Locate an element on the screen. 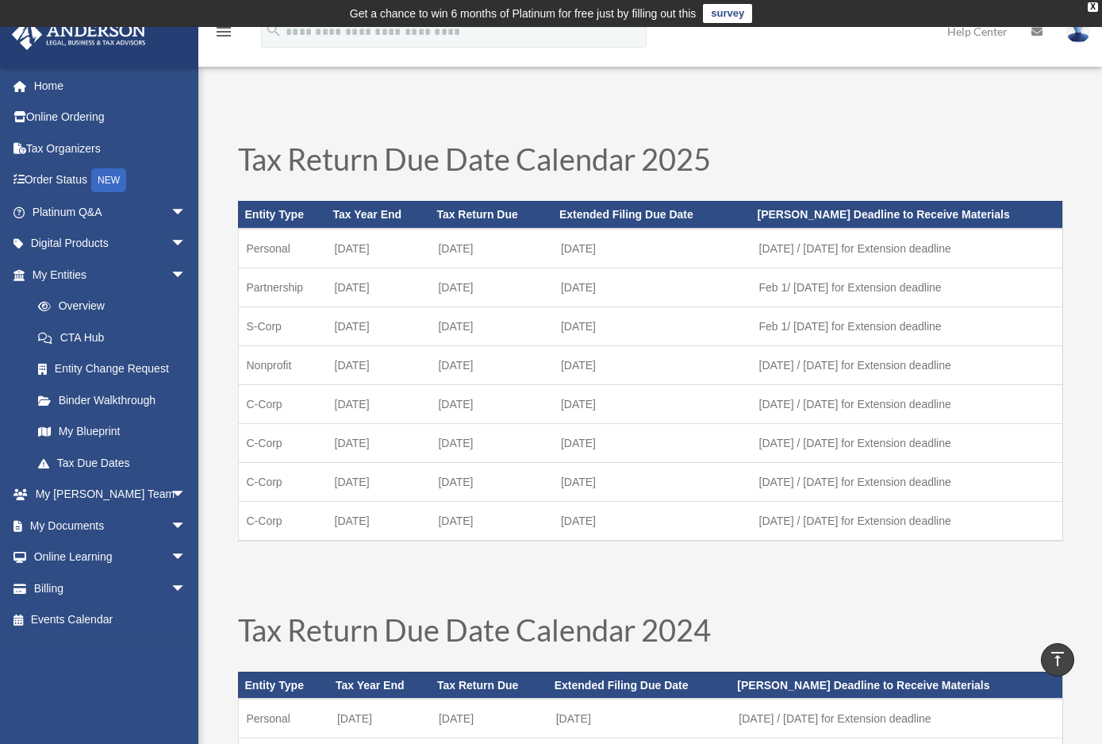 The height and width of the screenshot is (744, 1102). a: Online Learningarrow_drop_down is located at coordinates (110, 557).